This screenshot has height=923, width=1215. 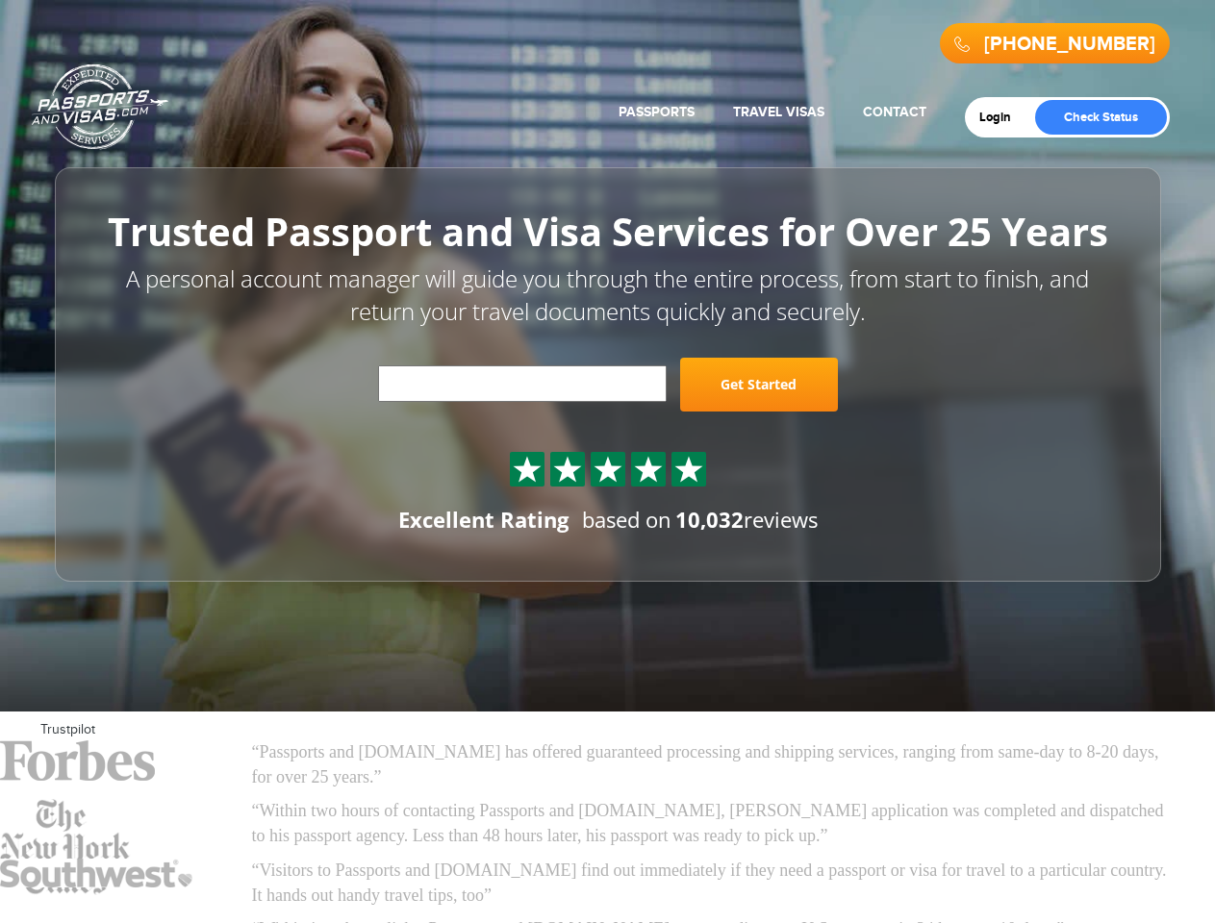 What do you see at coordinates (746, 519) in the screenshot?
I see `span: reviews` at bounding box center [746, 519].